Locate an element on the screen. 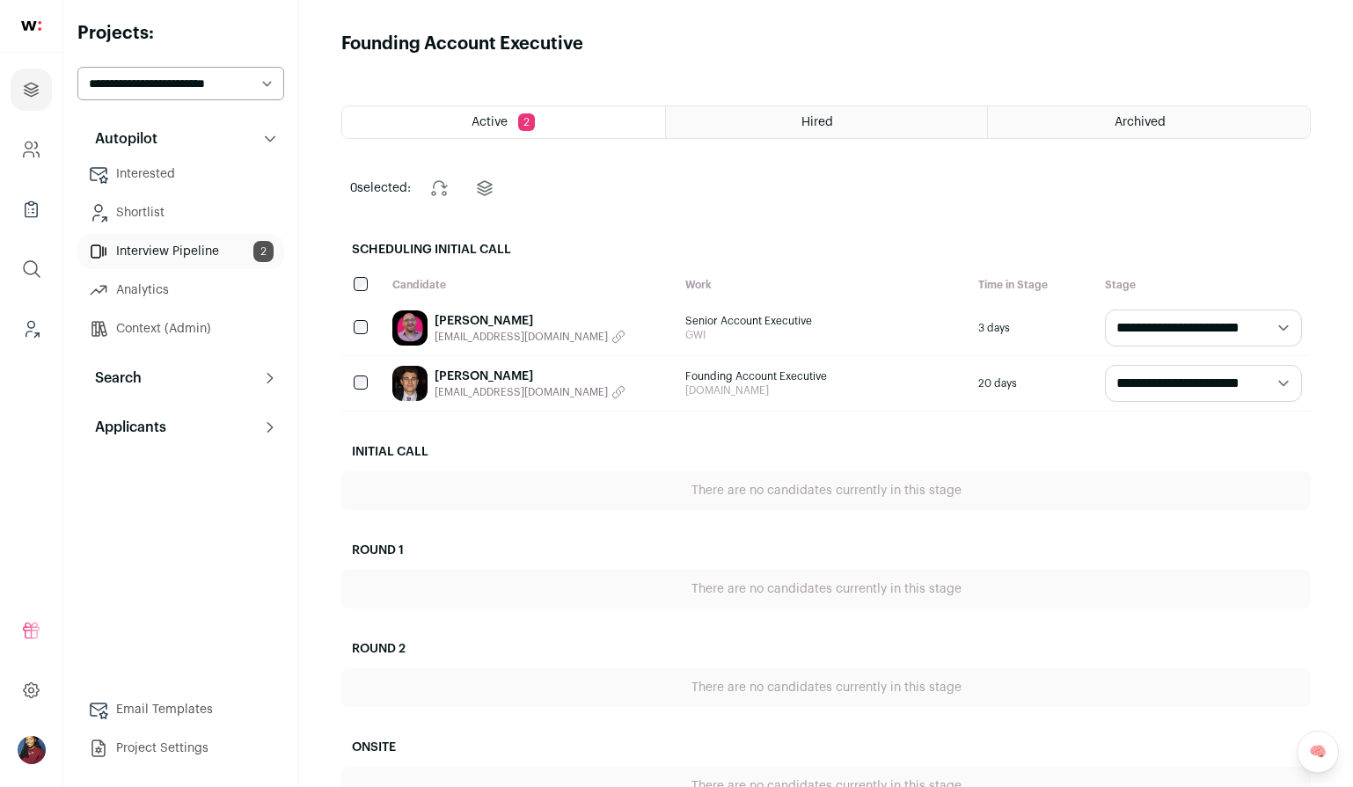  span: Hired is located at coordinates (817, 122).